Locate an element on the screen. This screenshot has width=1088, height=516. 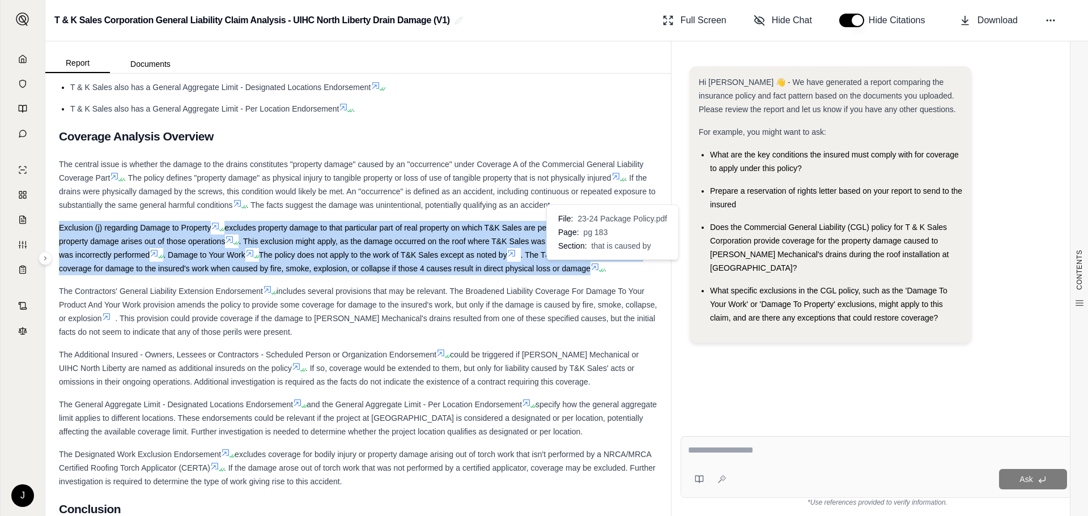
button: Hide Chat is located at coordinates (783, 20).